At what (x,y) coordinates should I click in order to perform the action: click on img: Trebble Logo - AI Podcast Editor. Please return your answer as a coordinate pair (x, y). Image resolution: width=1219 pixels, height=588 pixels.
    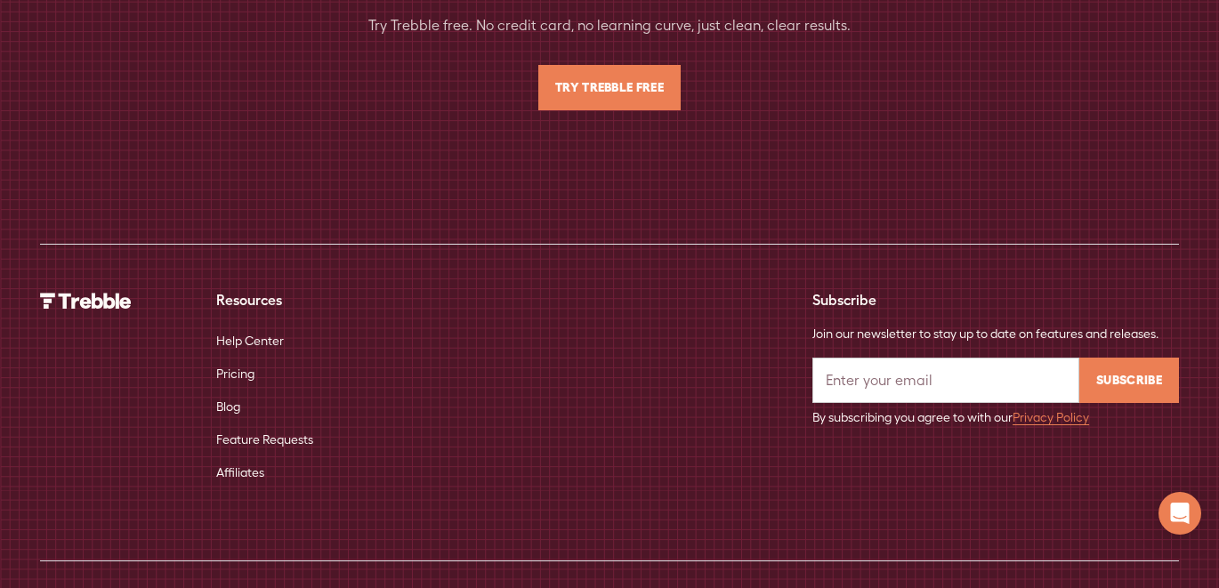
    Looking at the image, I should click on (85, 301).